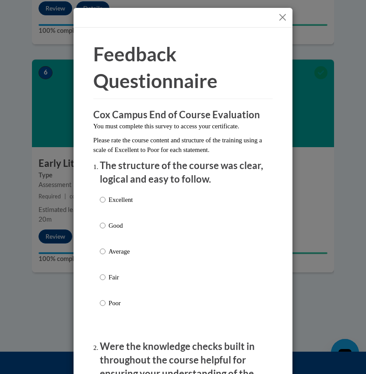  Describe the element at coordinates (103, 226) in the screenshot. I see `input: Good` at that location.